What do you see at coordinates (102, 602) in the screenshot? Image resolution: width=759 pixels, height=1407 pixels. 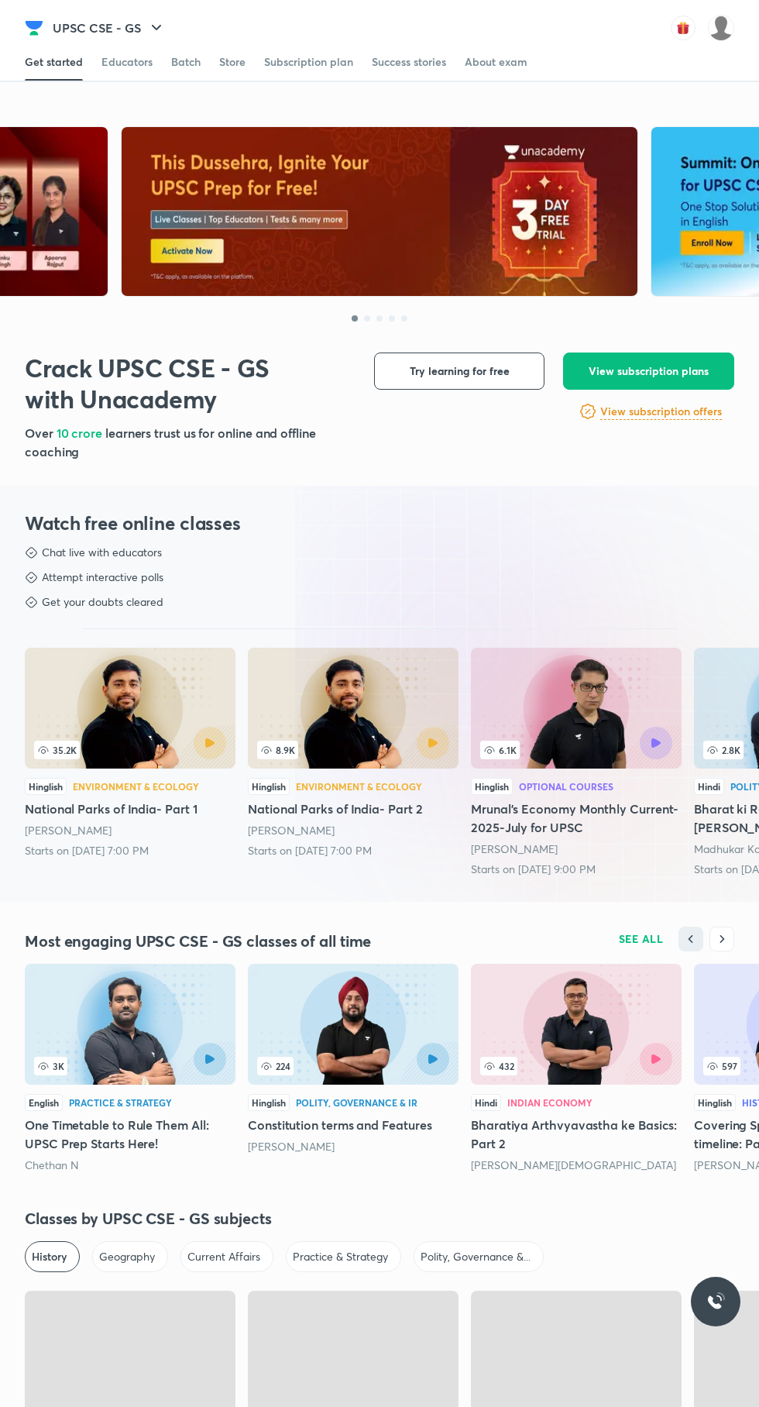 I see `p: Get your doubts cleared` at bounding box center [102, 602].